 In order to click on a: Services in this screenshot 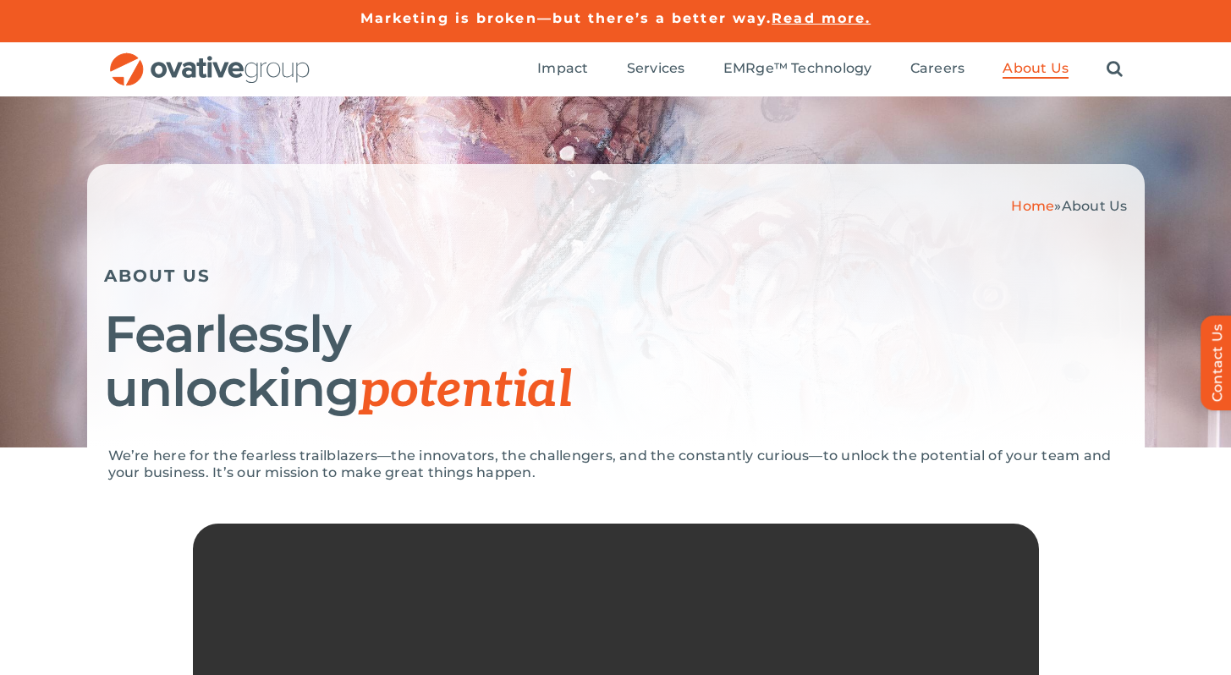, I will do `click(656, 69)`.